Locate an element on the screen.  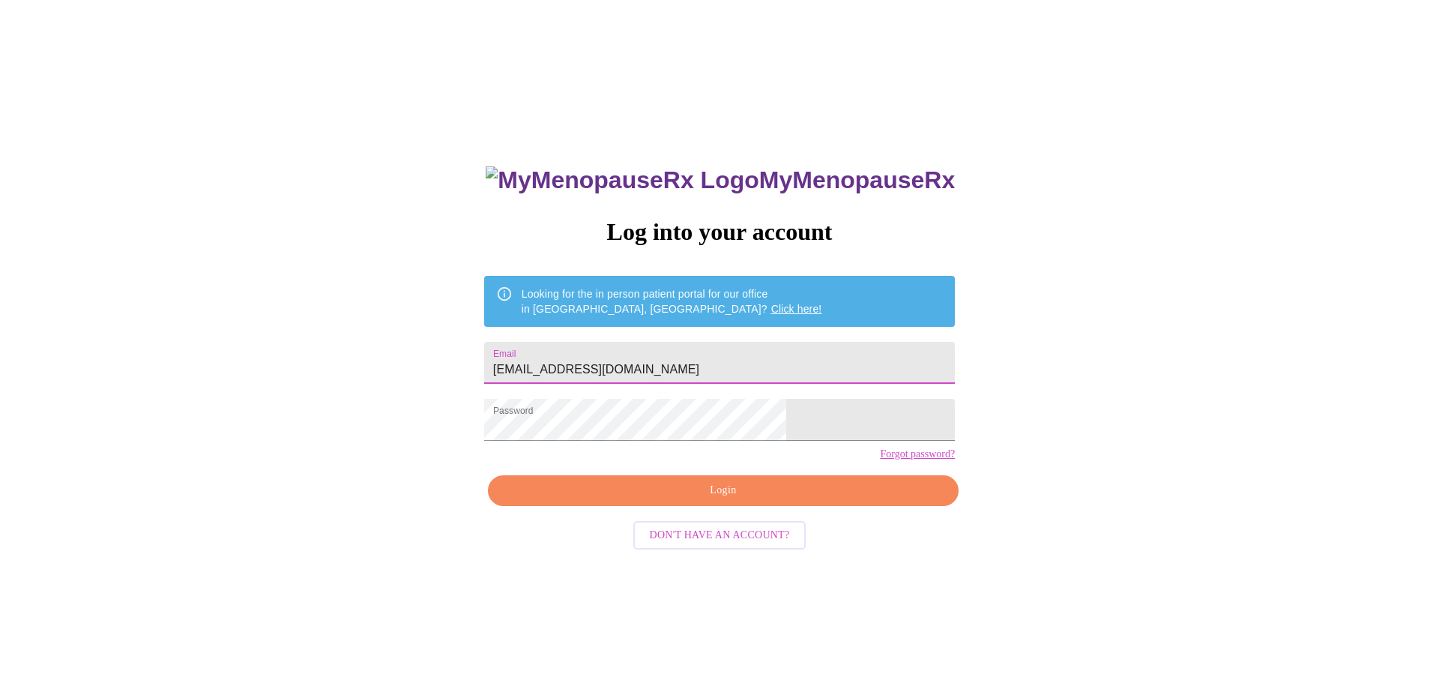
h3: Log into your account is located at coordinates (720, 232).